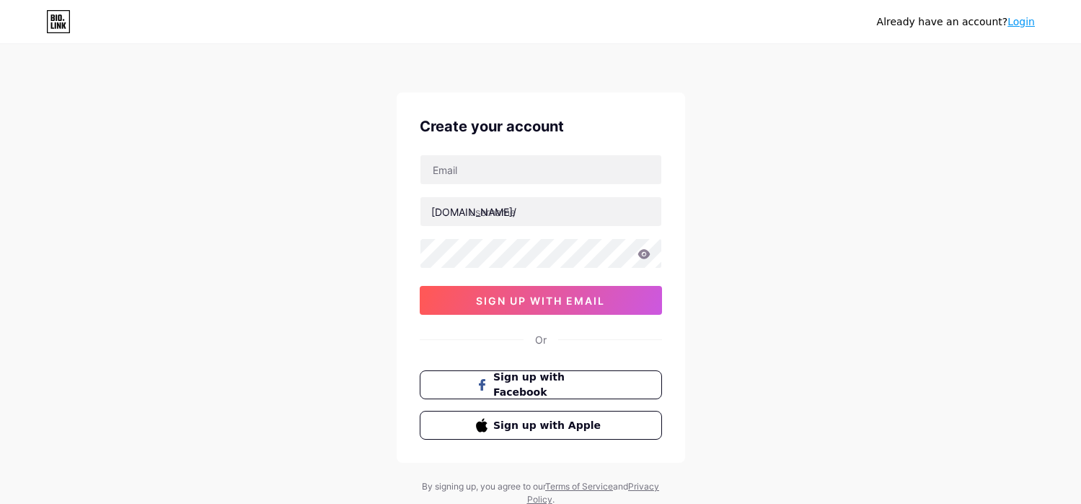 The height and width of the screenshot is (504, 1081). I want to click on button: Sign up with Facebook, so click(541, 385).